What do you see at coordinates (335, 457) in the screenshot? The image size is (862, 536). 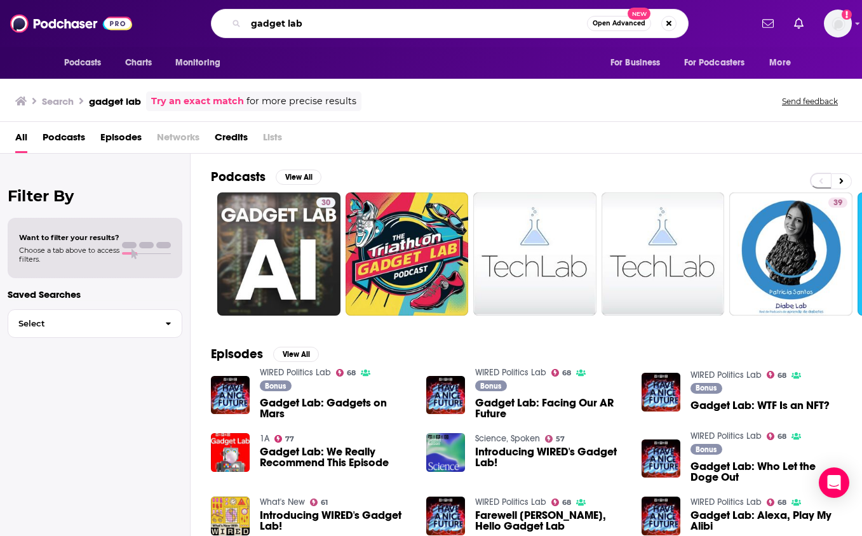 I see `span: Gadget Lab: We Really Recommend This Episode` at bounding box center [335, 457].